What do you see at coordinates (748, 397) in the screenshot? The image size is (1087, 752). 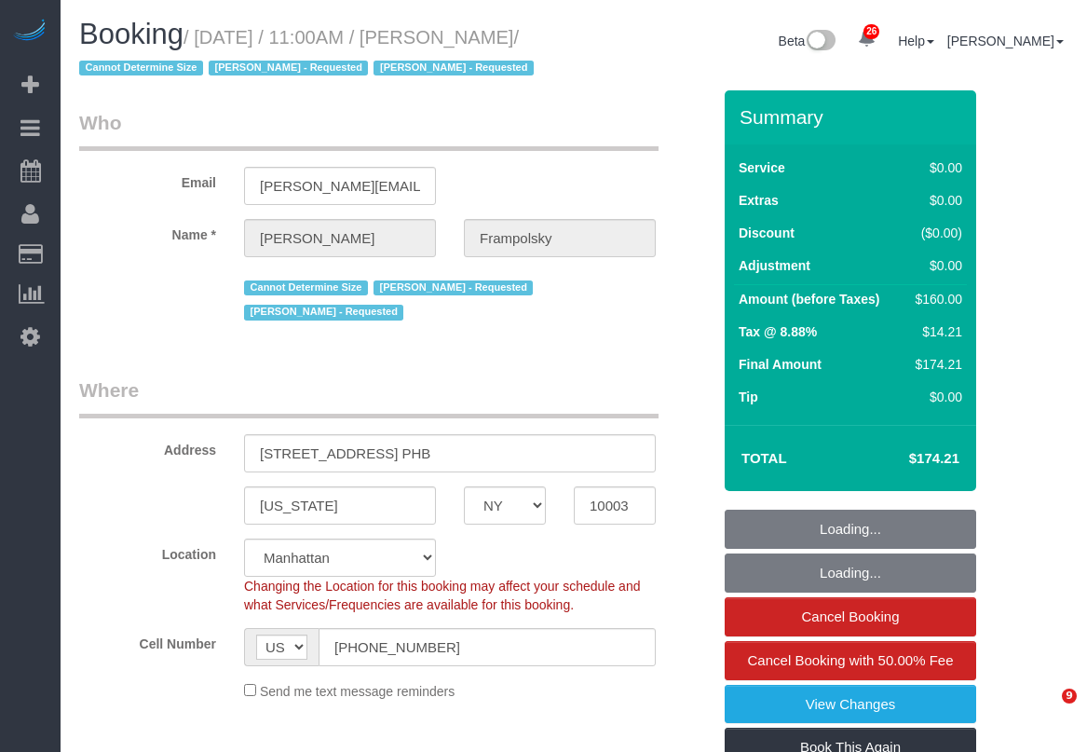 I see `label: Tip` at bounding box center [748, 397].